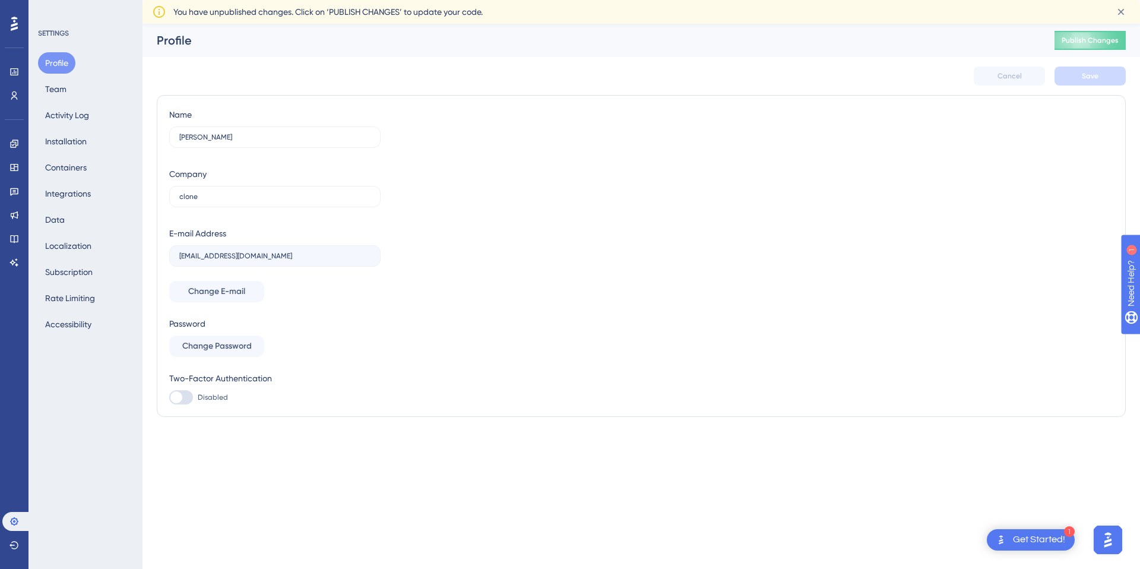 This screenshot has width=1140, height=569. Describe the element at coordinates (217, 346) in the screenshot. I see `button: Change Password` at that location.